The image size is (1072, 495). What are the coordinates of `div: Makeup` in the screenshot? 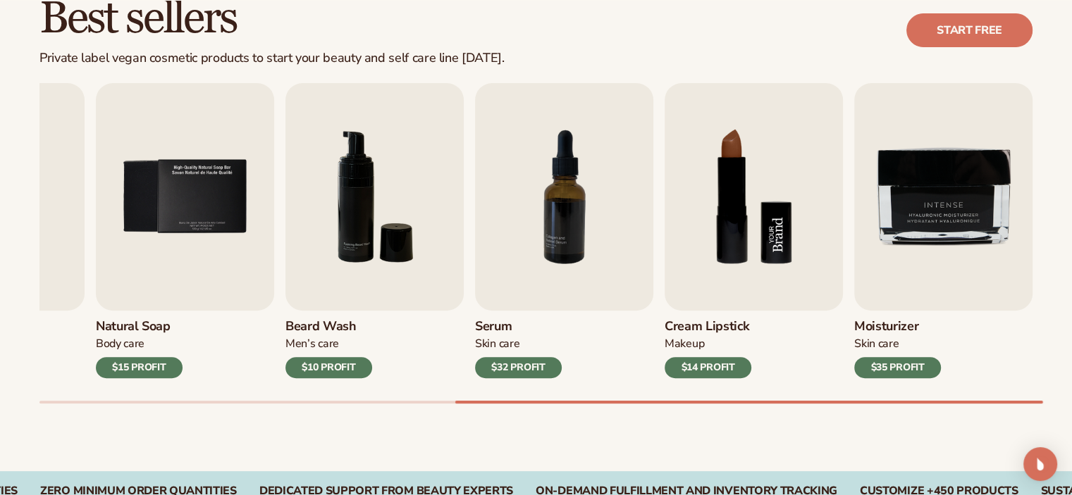 It's located at (707, 344).